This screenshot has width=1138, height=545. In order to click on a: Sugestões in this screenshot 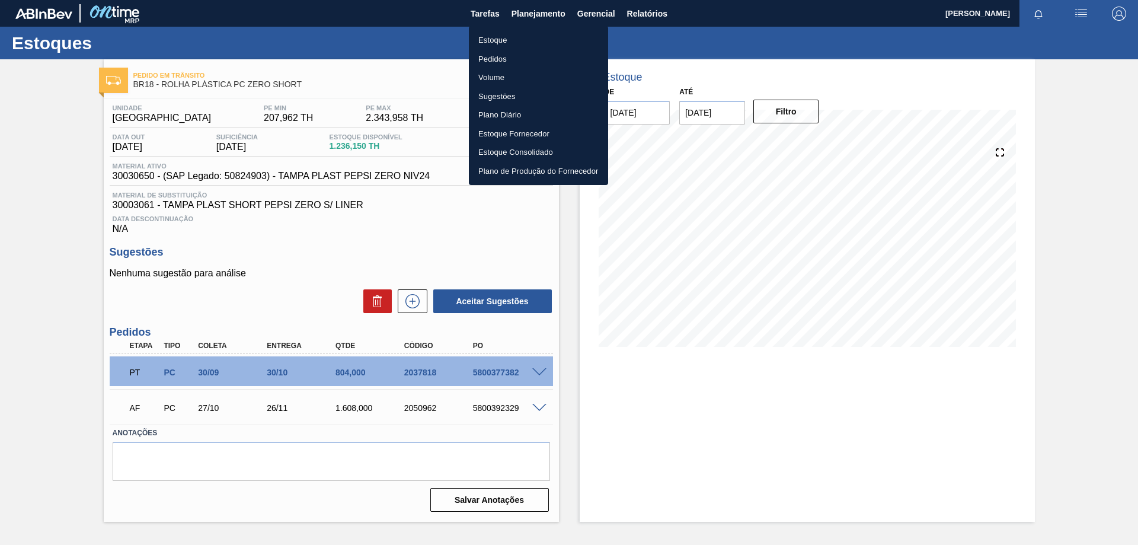, I will do `click(538, 97)`.